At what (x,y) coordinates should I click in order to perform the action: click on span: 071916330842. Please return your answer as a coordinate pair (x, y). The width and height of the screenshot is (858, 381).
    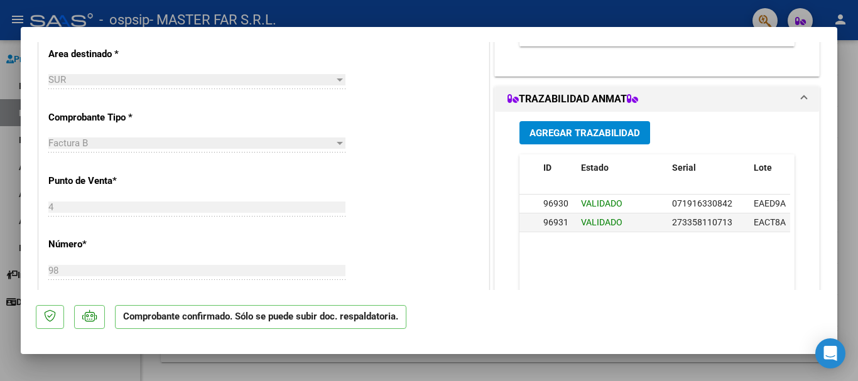
    Looking at the image, I should click on (702, 204).